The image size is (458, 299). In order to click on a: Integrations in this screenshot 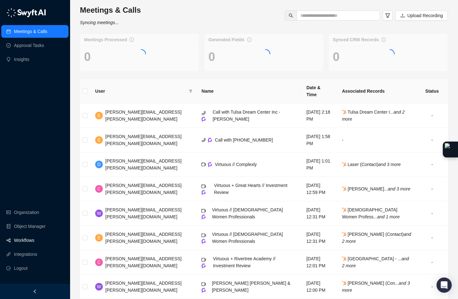, I will do `click(25, 254)`.